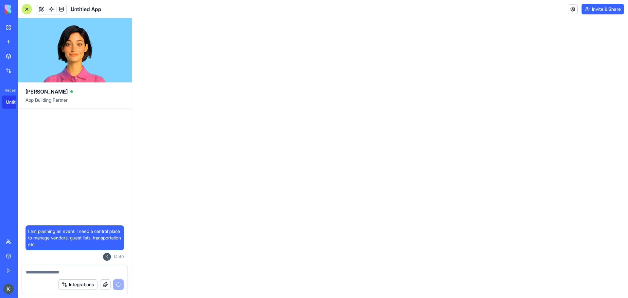 The height and width of the screenshot is (298, 628). I want to click on button: Integrations, so click(78, 285).